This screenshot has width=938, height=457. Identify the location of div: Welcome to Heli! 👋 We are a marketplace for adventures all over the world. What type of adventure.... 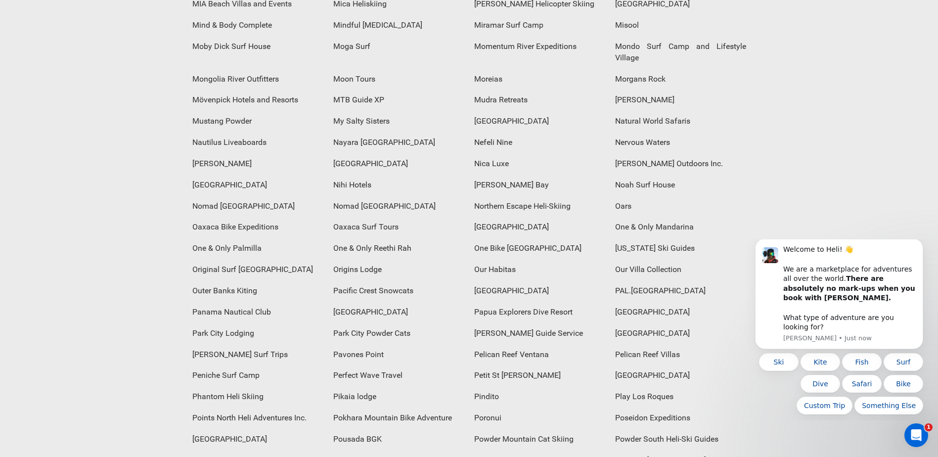
(109, 49).